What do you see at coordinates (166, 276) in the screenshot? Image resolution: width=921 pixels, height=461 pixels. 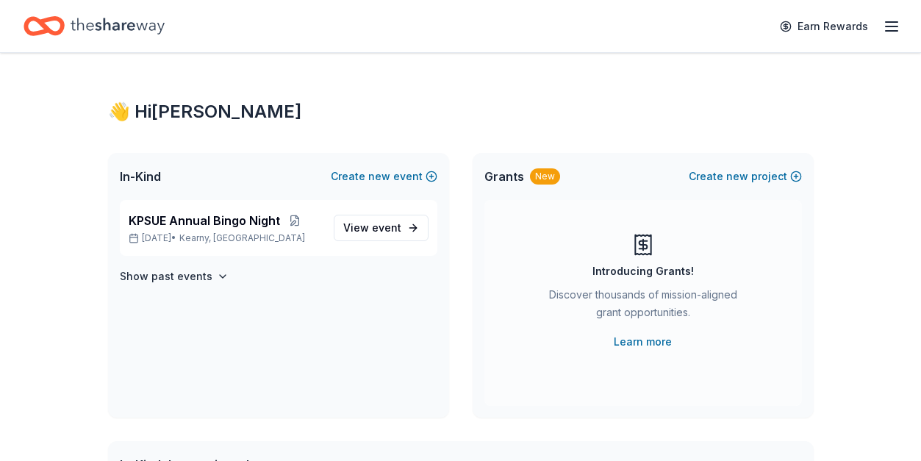 I see `h4: Show past events` at bounding box center [166, 276].